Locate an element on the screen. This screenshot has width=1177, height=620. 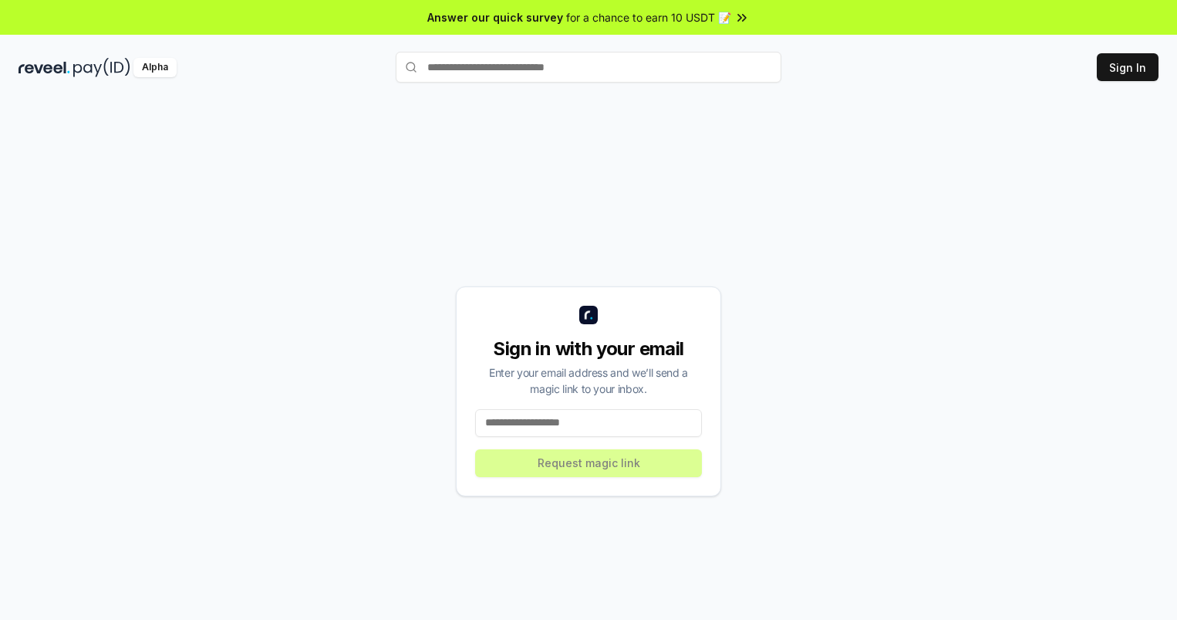
img: pay_id is located at coordinates (102, 67).